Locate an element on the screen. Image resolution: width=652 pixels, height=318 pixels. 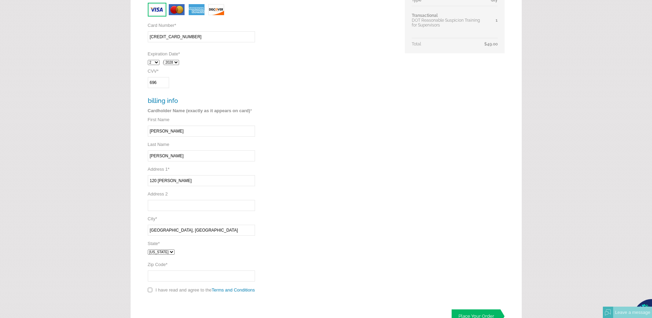
label: First Name is located at coordinates (159, 119).